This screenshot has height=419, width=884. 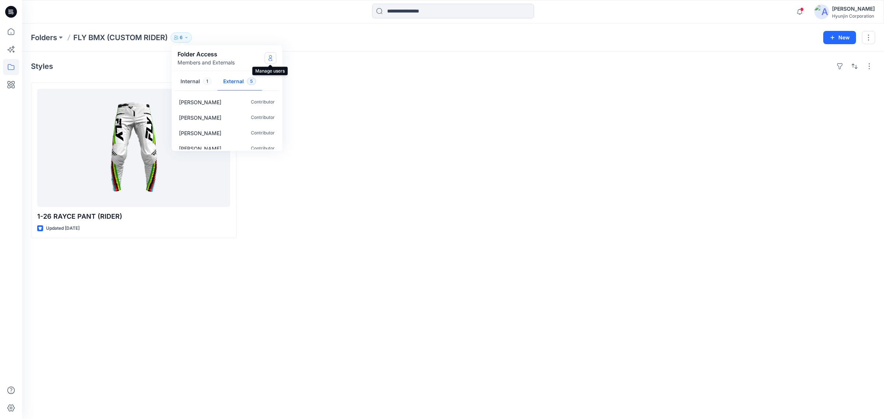 I want to click on p: 1-26 RAYCE PANT (RIDER), so click(x=134, y=217).